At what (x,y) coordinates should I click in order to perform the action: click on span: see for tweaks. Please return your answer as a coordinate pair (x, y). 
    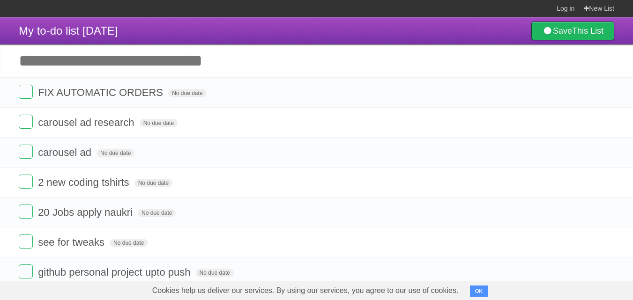
    Looking at the image, I should click on (72, 242).